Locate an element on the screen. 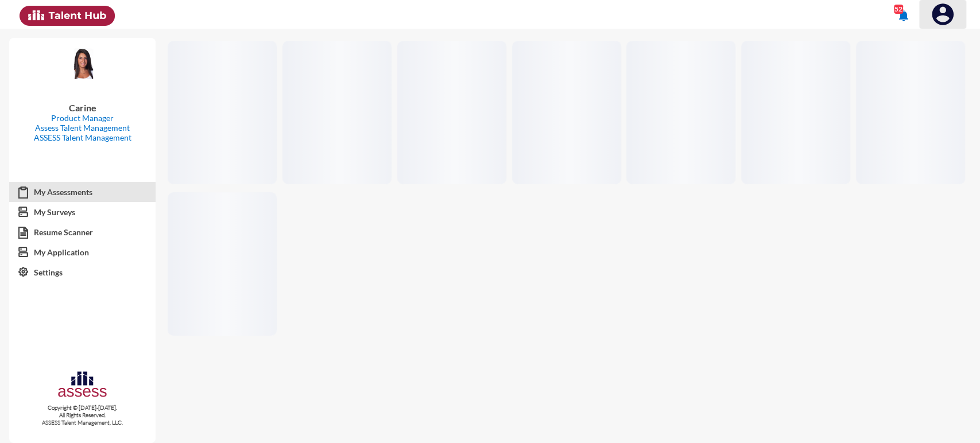 This screenshot has width=980, height=443. a: Settings is located at coordinates (82, 273).